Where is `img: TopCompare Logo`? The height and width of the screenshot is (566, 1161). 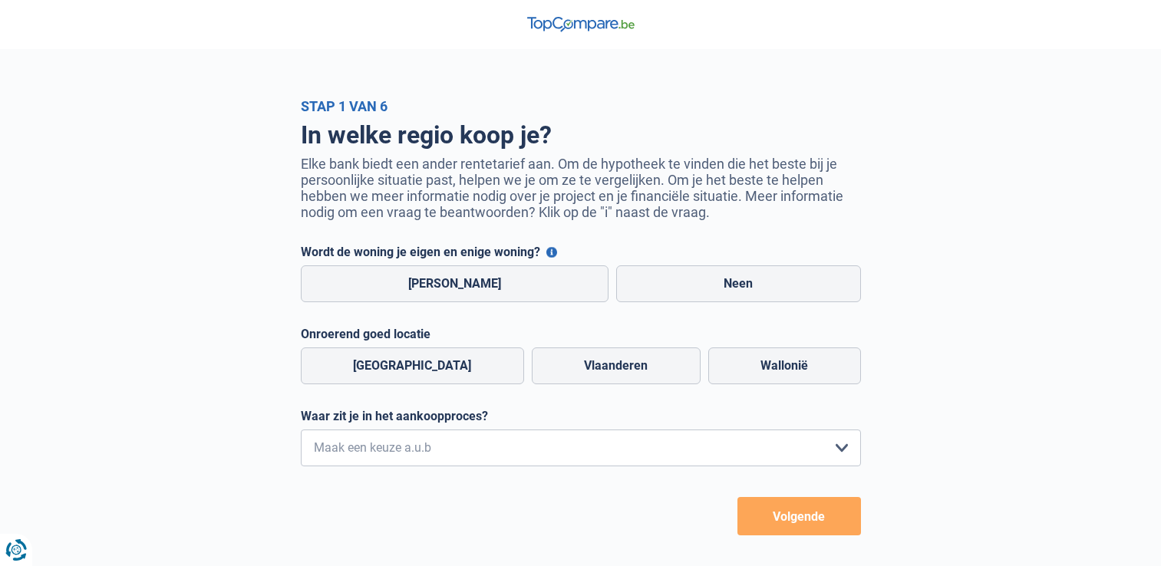 img: TopCompare Logo is located at coordinates (581, 25).